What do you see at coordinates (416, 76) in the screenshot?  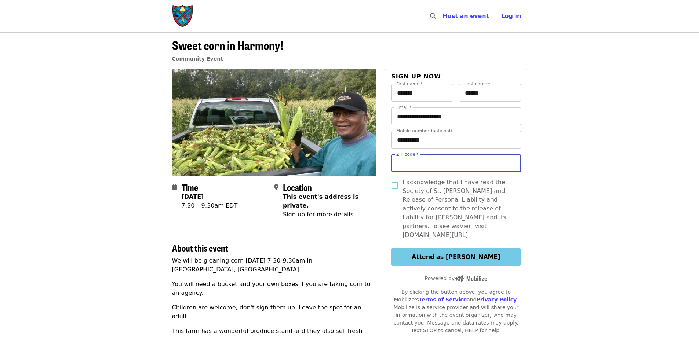 I see `span: Sign up now` at bounding box center [416, 76].